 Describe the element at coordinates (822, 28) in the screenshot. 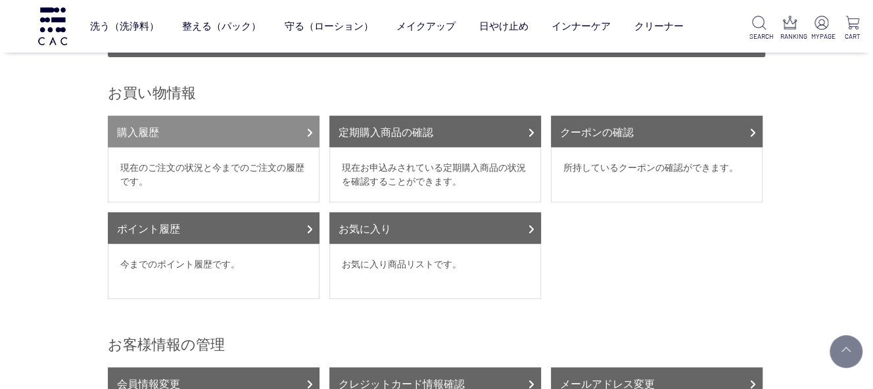

I see `a: MYPAGE` at that location.